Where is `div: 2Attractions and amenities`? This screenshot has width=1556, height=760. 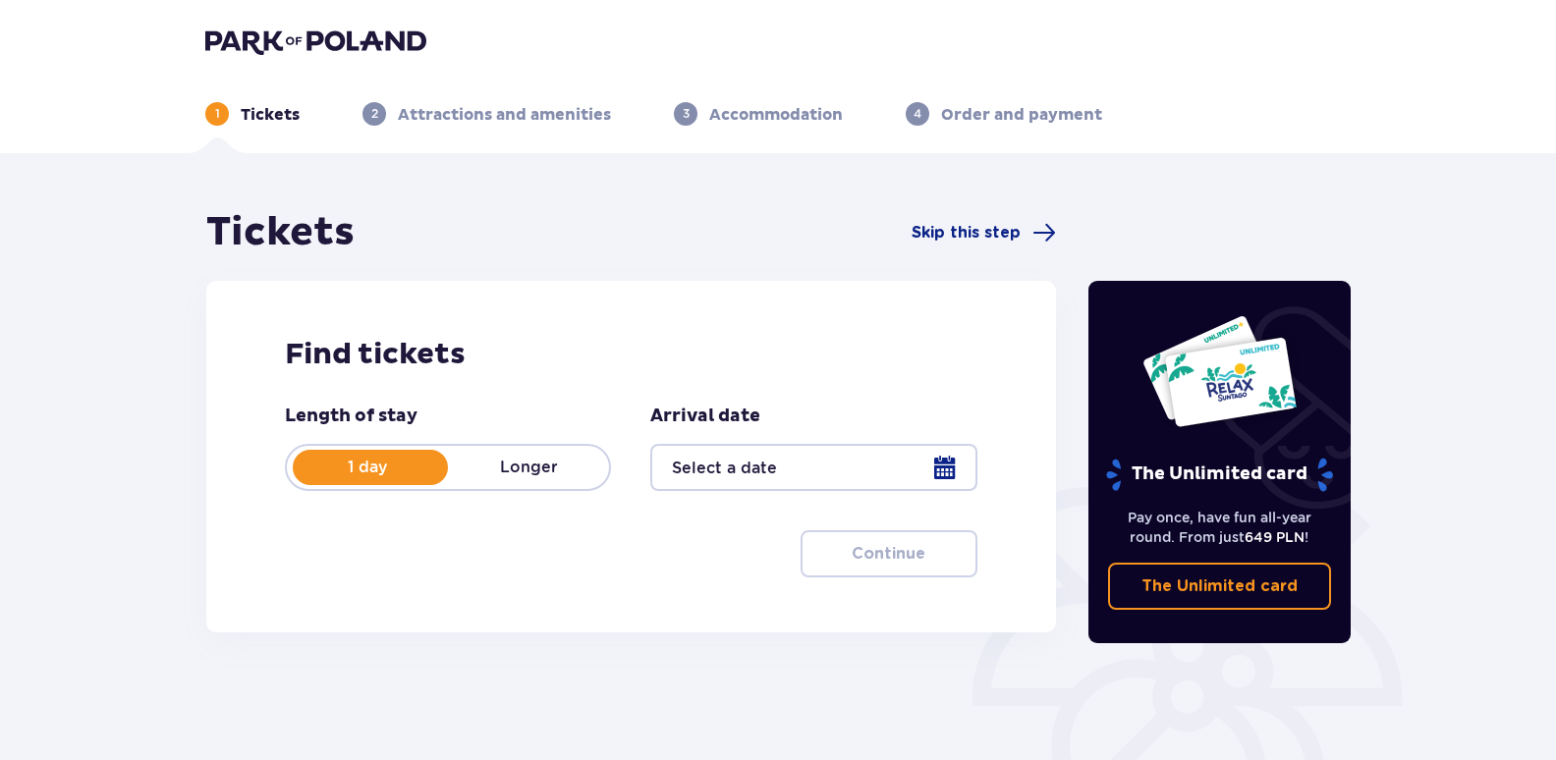 div: 2Attractions and amenities is located at coordinates (486, 114).